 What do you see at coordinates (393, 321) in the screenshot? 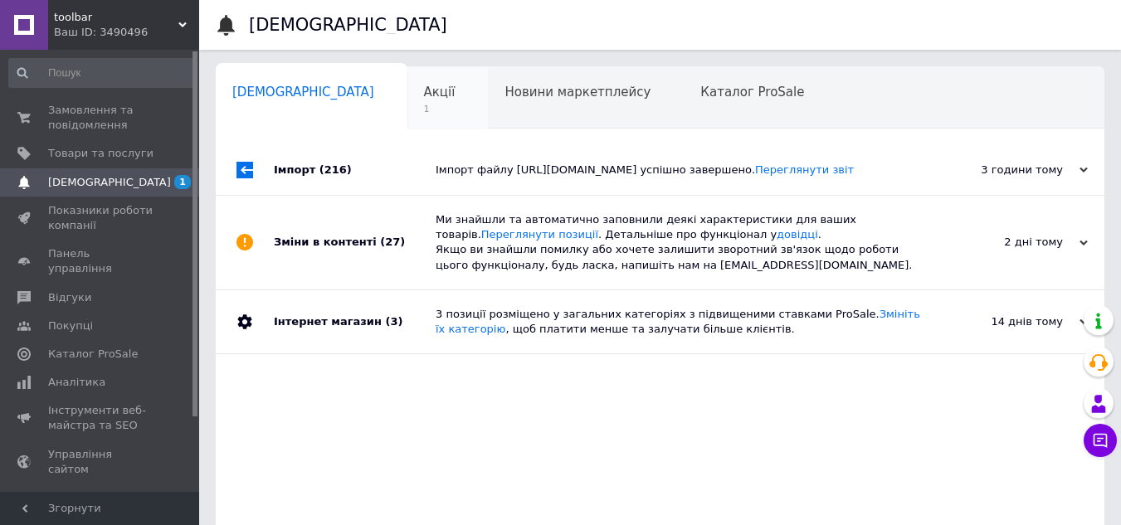
I see `span: (3)` at bounding box center [393, 321].